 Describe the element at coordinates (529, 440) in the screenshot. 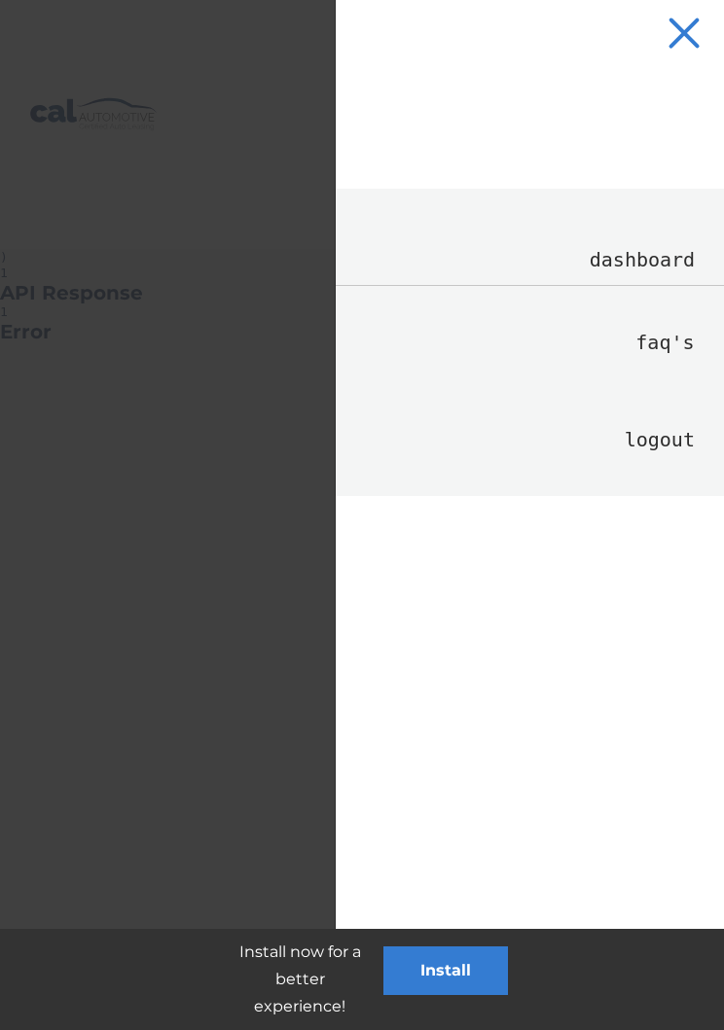

I see `a: Logout` at that location.